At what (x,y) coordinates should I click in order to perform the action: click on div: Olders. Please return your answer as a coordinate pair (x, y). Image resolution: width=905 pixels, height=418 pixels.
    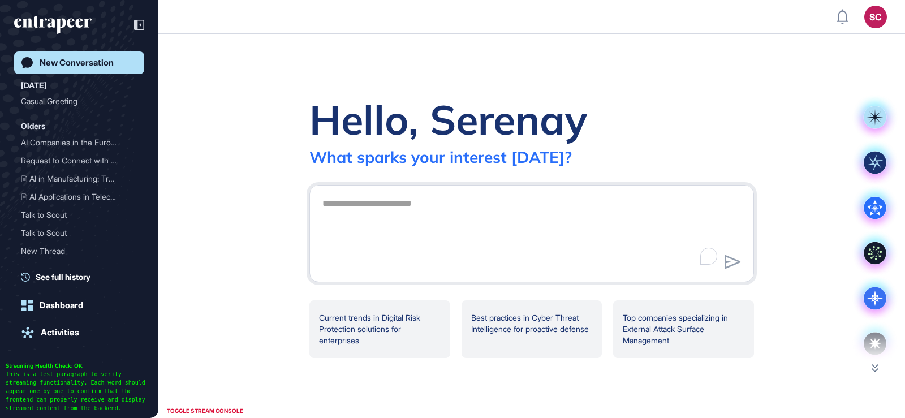
    Looking at the image, I should click on (33, 126).